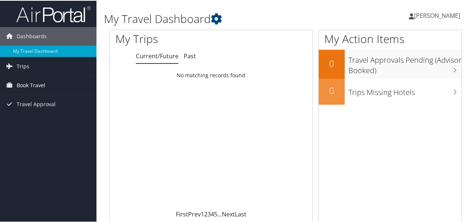 The width and height of the screenshot is (472, 222). Describe the element at coordinates (31, 85) in the screenshot. I see `span: Book Travel` at that location.